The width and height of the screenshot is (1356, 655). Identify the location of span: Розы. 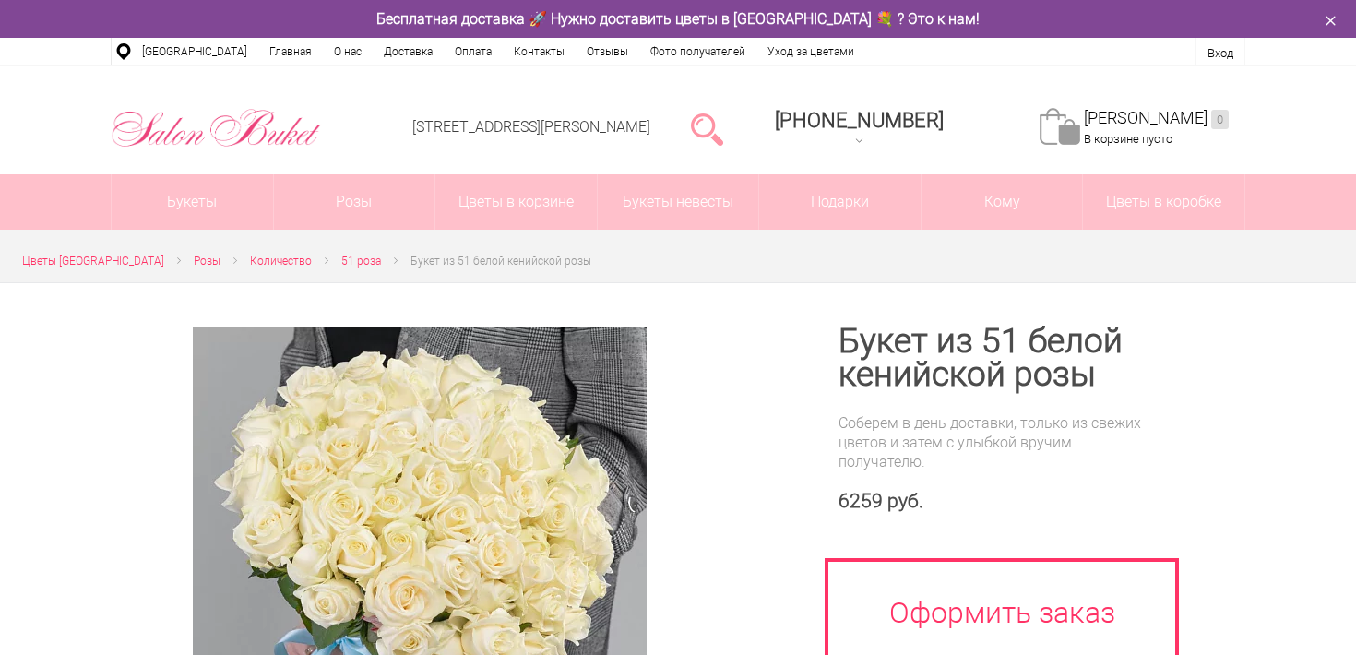
(207, 261).